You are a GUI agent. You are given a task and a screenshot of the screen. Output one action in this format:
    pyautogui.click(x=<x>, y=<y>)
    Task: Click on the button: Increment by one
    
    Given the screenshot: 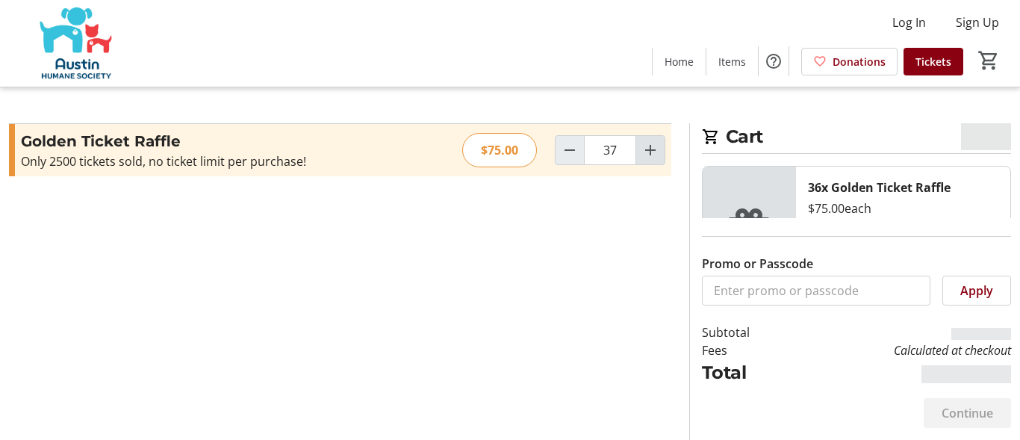 What is the action you would take?
    pyautogui.click(x=650, y=150)
    